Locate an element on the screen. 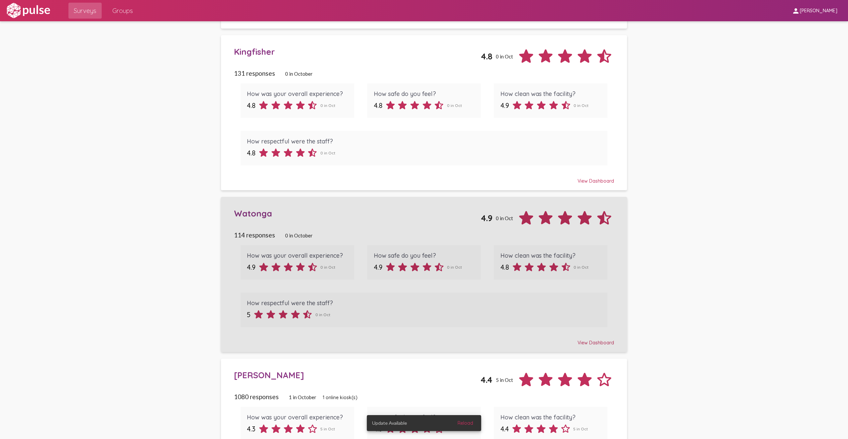  span: Groups is located at coordinates (123, 11).